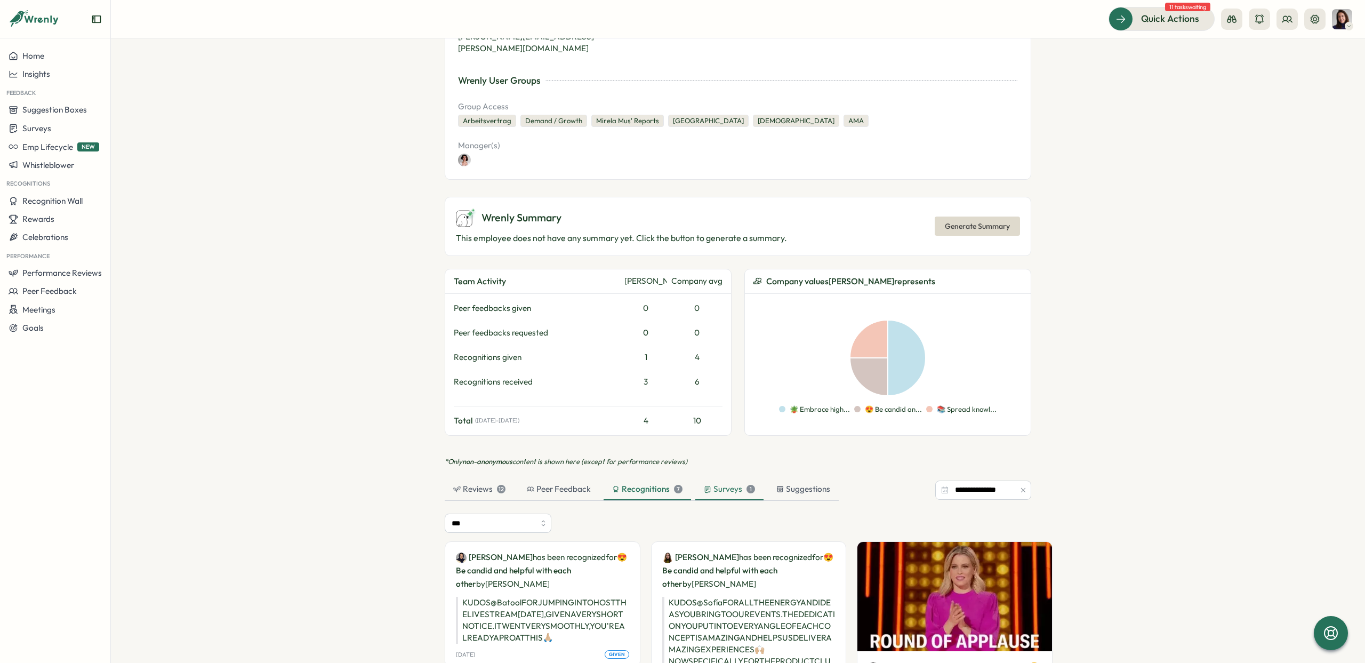 The width and height of the screenshot is (1365, 663). What do you see at coordinates (1162, 19) in the screenshot?
I see `button: Quick Actions` at bounding box center [1162, 19].